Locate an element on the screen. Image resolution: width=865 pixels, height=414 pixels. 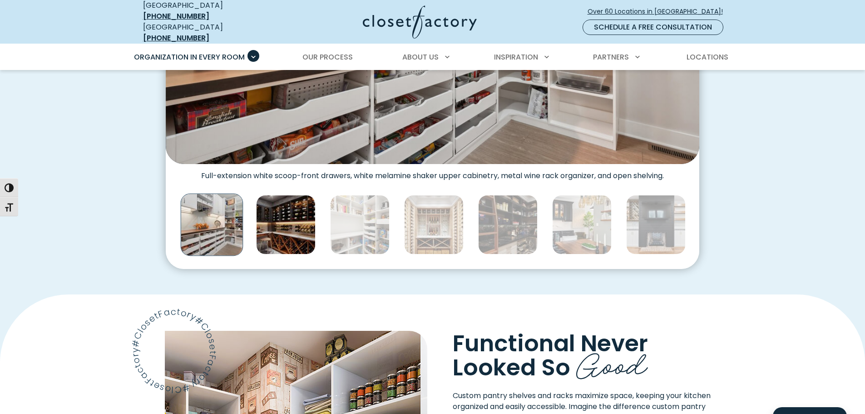
img: Closet Factory Logo is located at coordinates (420, 22).